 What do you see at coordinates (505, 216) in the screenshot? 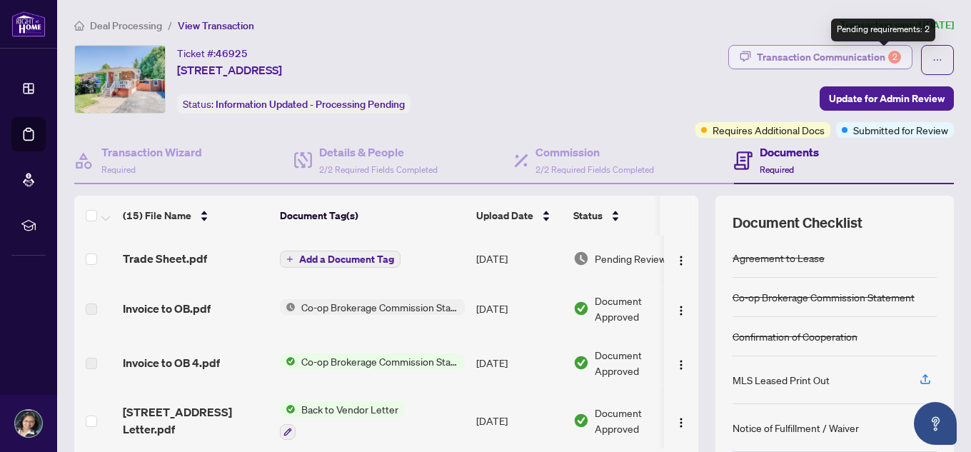
I see `span: Upload Date` at bounding box center [505, 216].